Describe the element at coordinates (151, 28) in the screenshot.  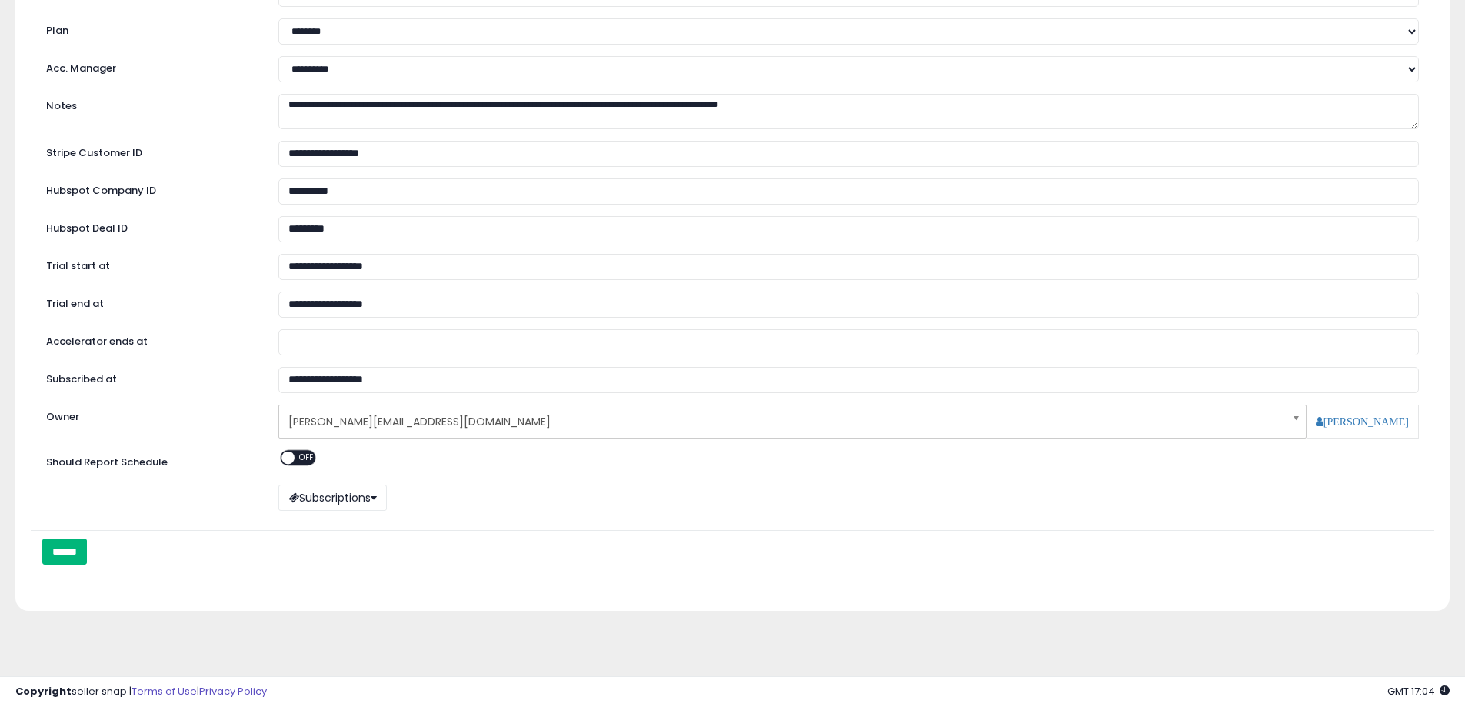
I see `label: Plan` at that location.